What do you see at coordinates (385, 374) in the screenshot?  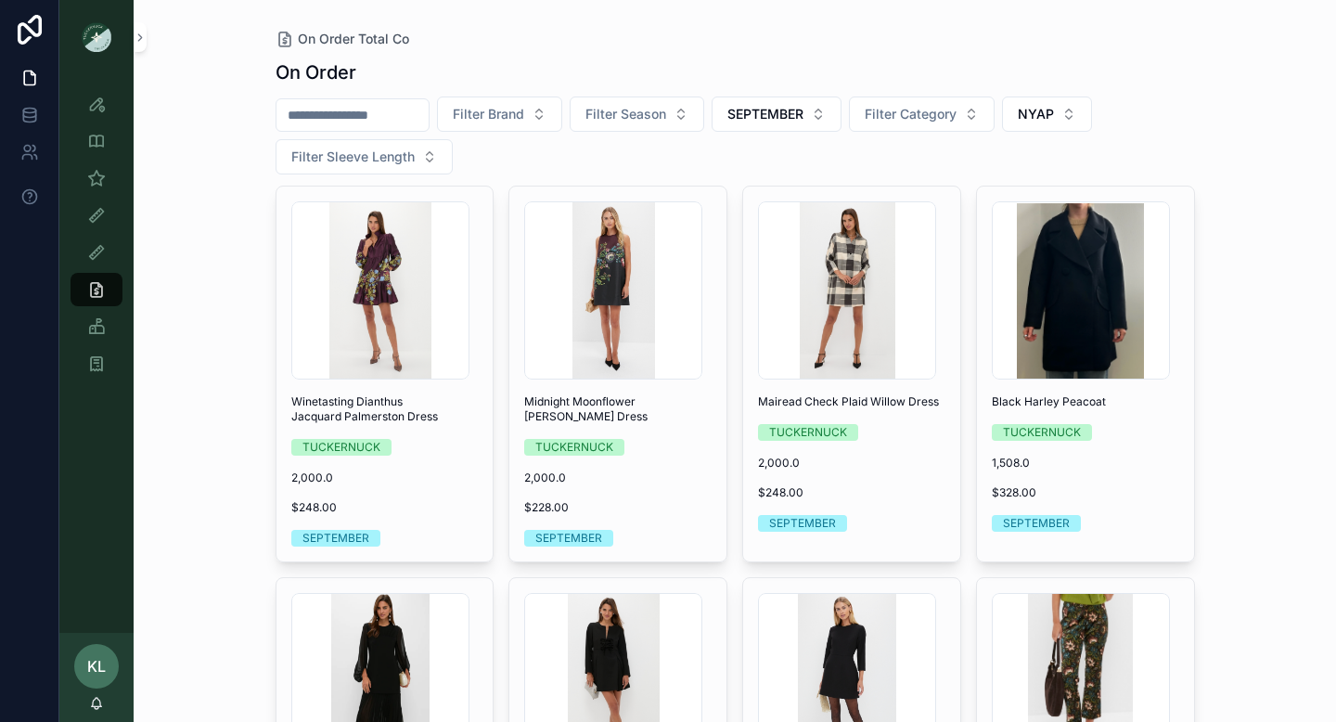 I see `a: Winetasting Dianthus Jacquard Palmerston DressTUCKERNUCK2,000.0$248.00SEPTEMBER` at bounding box center [385, 374].